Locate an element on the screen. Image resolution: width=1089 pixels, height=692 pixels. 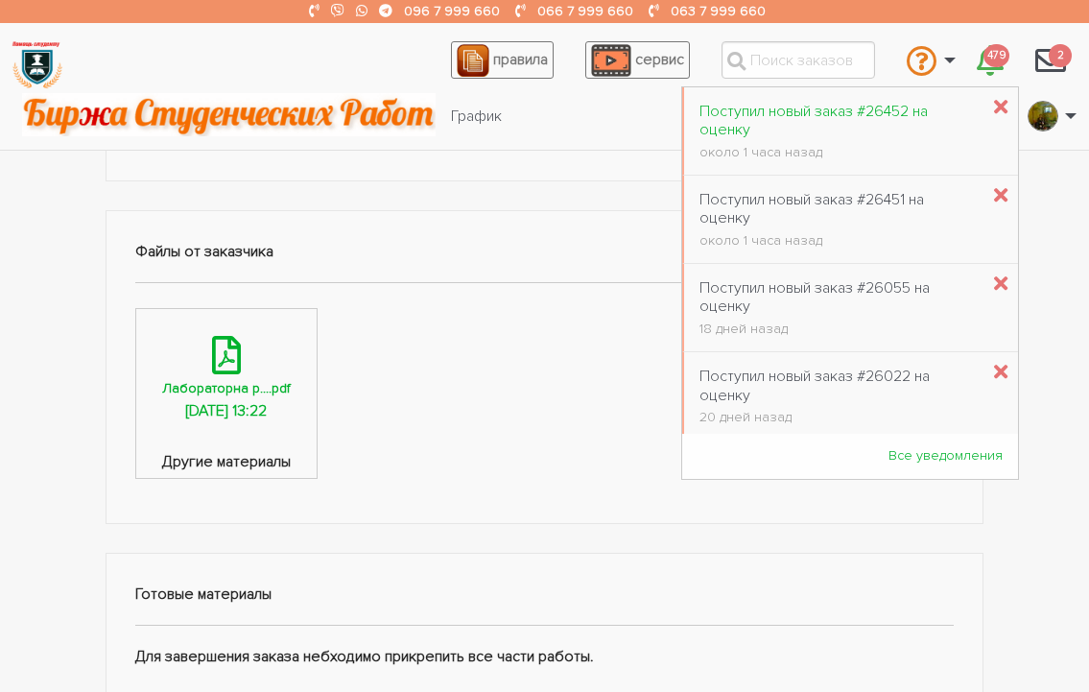
a: Поступил новый заказ #26452 на оценку около 1 часа назад is located at coordinates (838, 131).